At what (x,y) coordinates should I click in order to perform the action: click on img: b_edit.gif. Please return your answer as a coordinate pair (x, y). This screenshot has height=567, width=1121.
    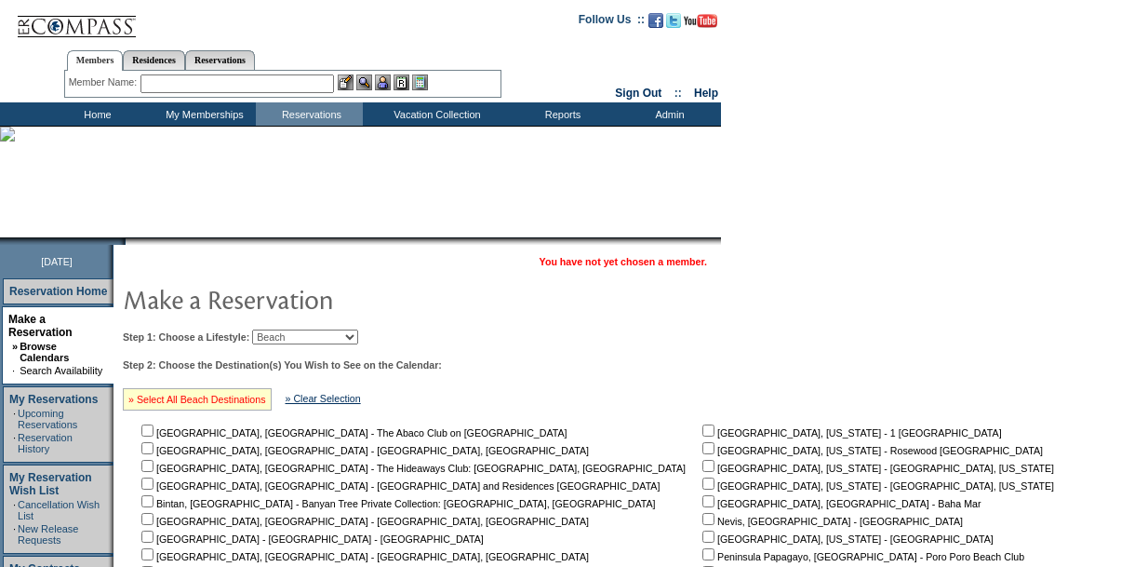
    Looking at the image, I should click on (345, 82).